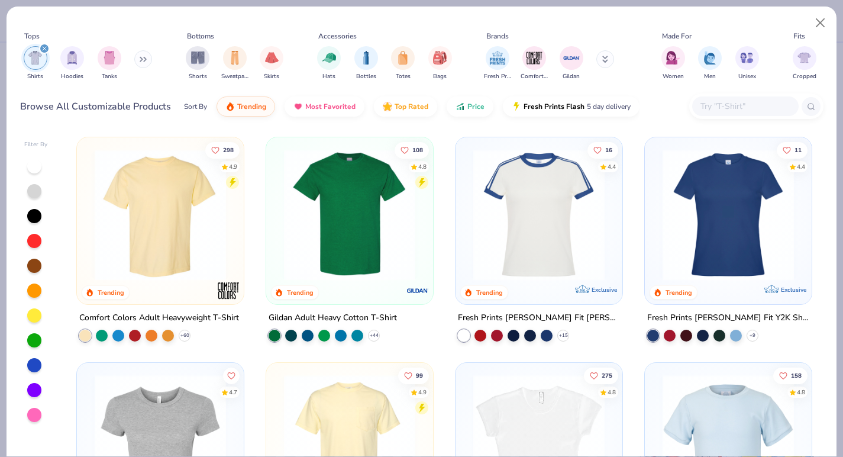 The image size is (843, 457). What do you see at coordinates (820, 23) in the screenshot?
I see `button: Close` at bounding box center [820, 23].